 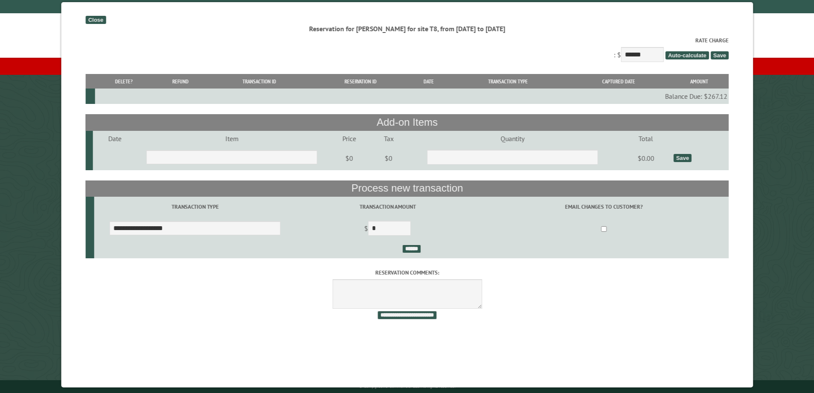 I want to click on span: Save, so click(x=719, y=55).